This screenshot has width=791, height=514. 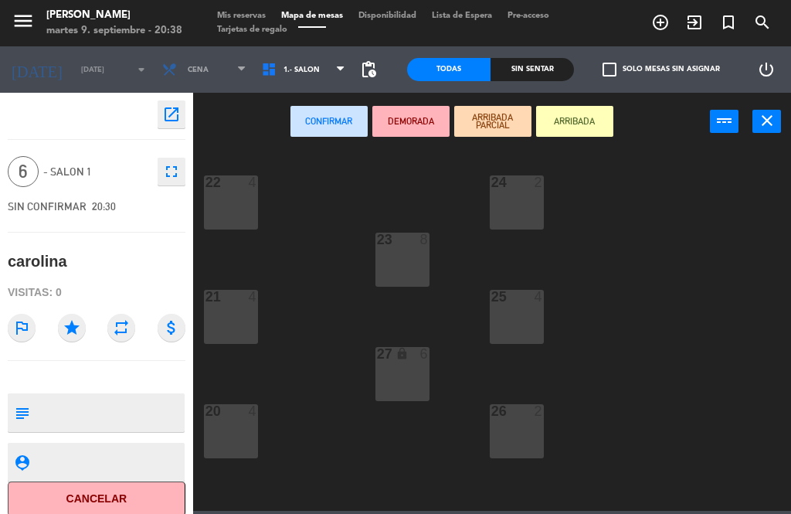 I want to click on label: Solo mesas sin asignar, so click(x=661, y=70).